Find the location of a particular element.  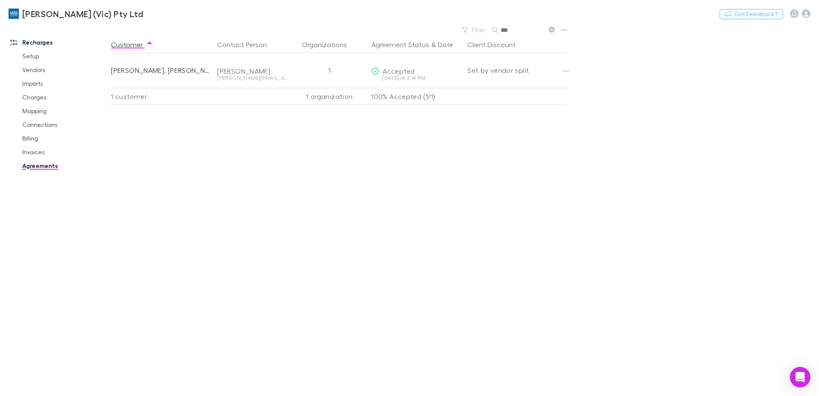

button: Filter is located at coordinates (474, 30).